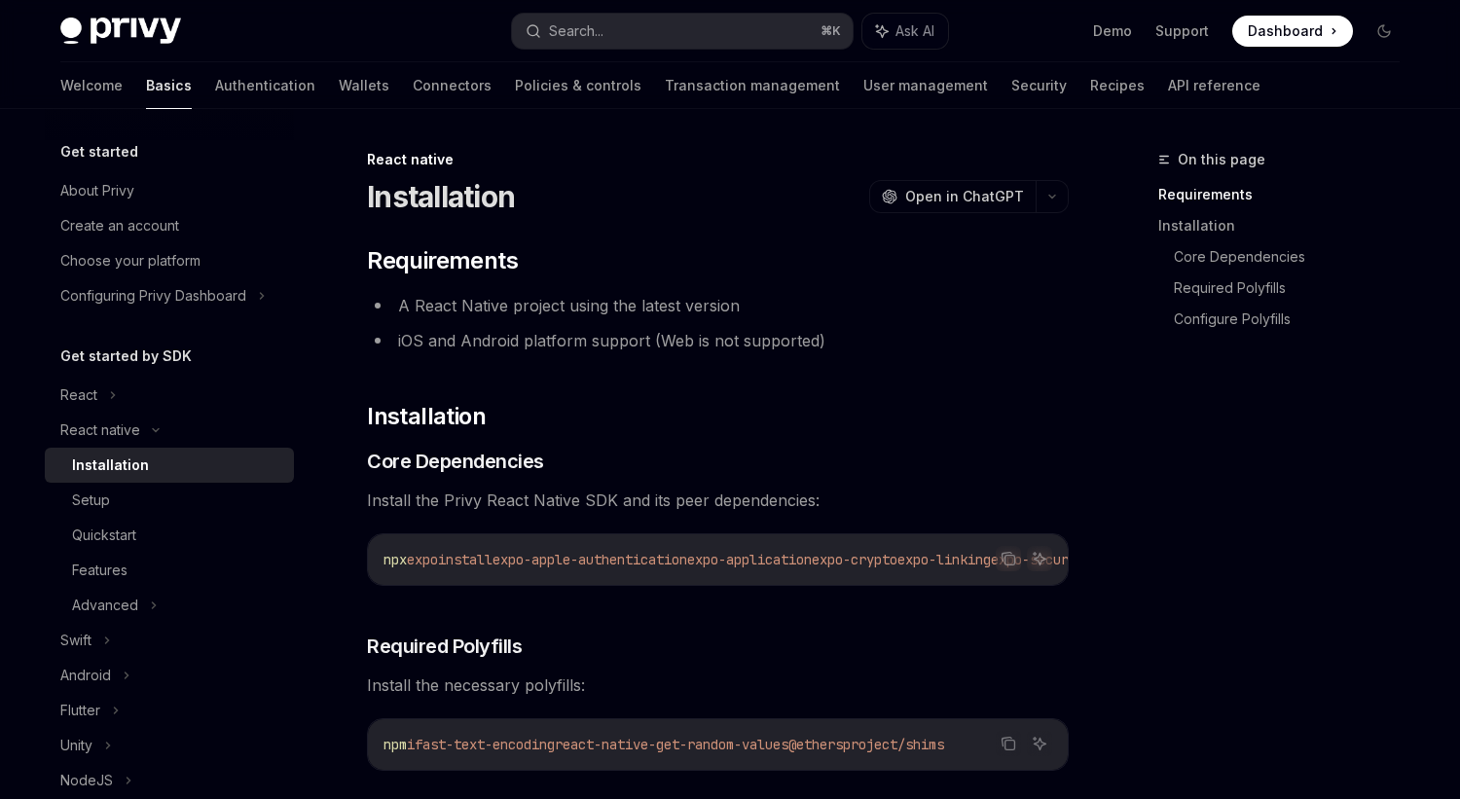  What do you see at coordinates (1039, 86) in the screenshot?
I see `a: Security` at bounding box center [1039, 86].